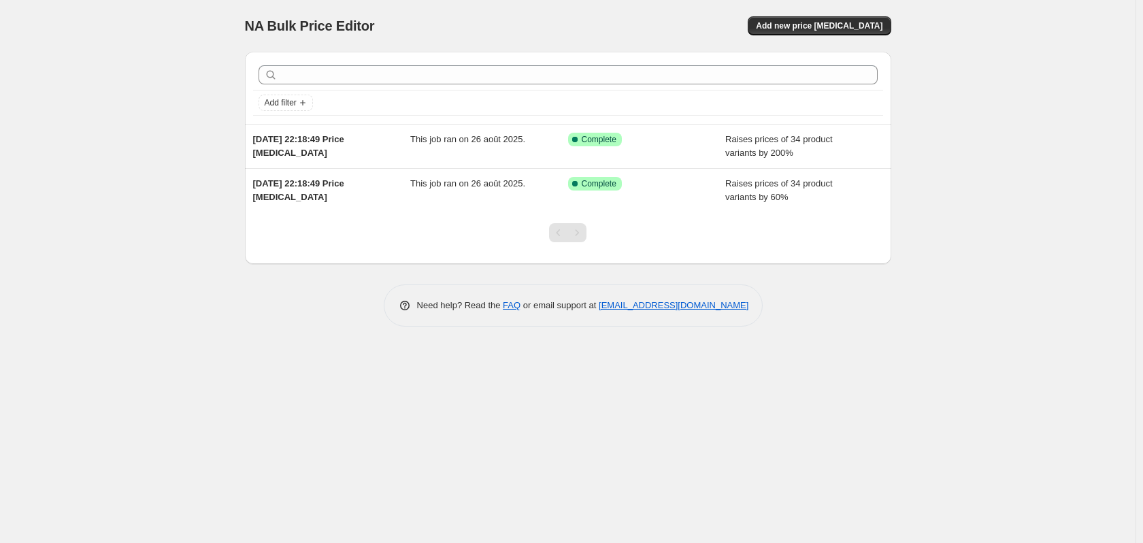 The height and width of the screenshot is (543, 1143). What do you see at coordinates (512, 305) in the screenshot?
I see `a: FAQ` at bounding box center [512, 305].